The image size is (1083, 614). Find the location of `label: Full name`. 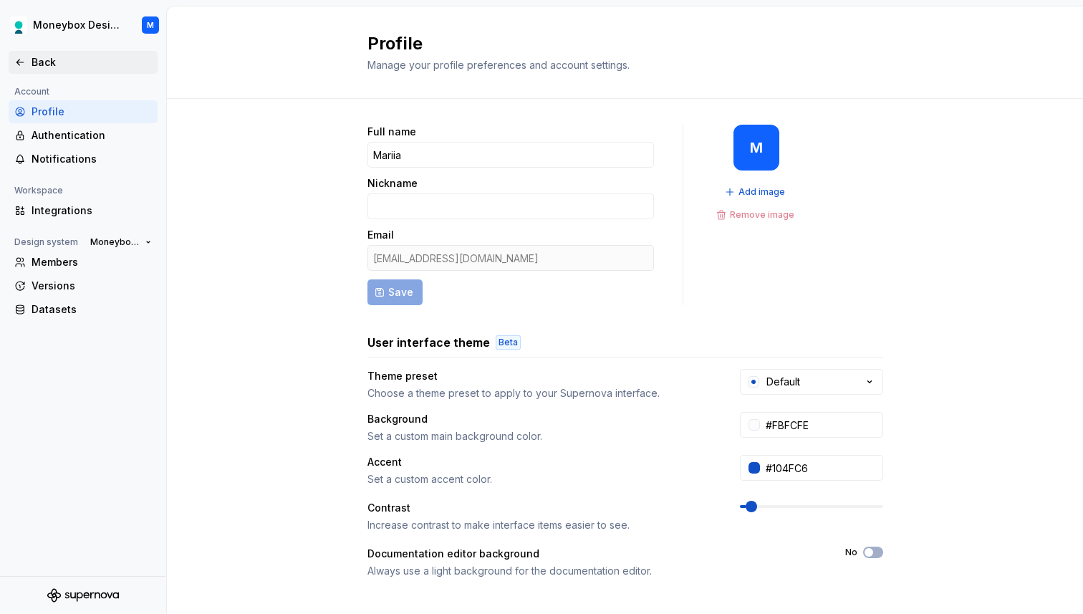

label: Full name is located at coordinates (392, 132).